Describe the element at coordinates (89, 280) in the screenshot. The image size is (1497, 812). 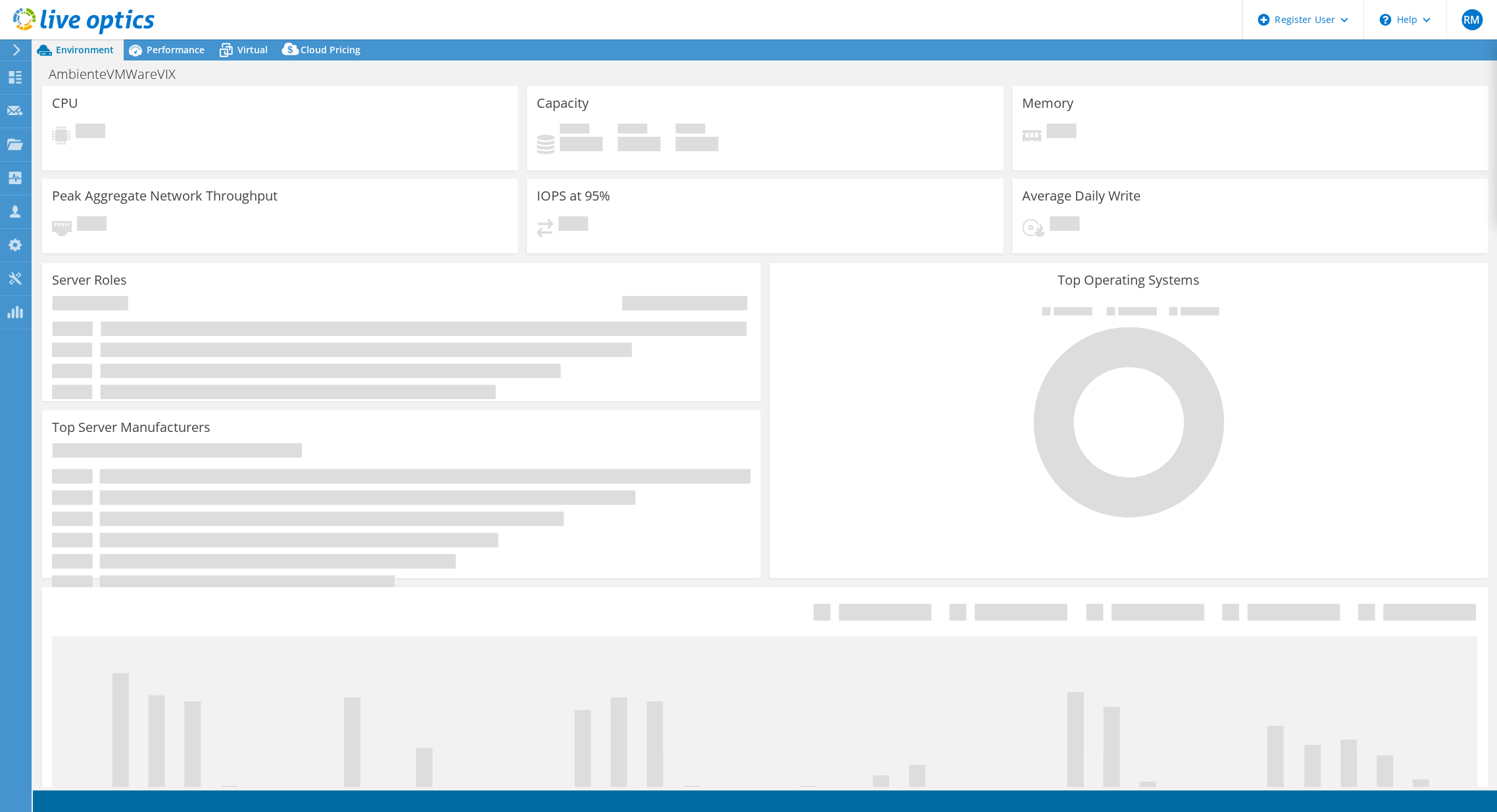
I see `h3: Server Roles` at that location.